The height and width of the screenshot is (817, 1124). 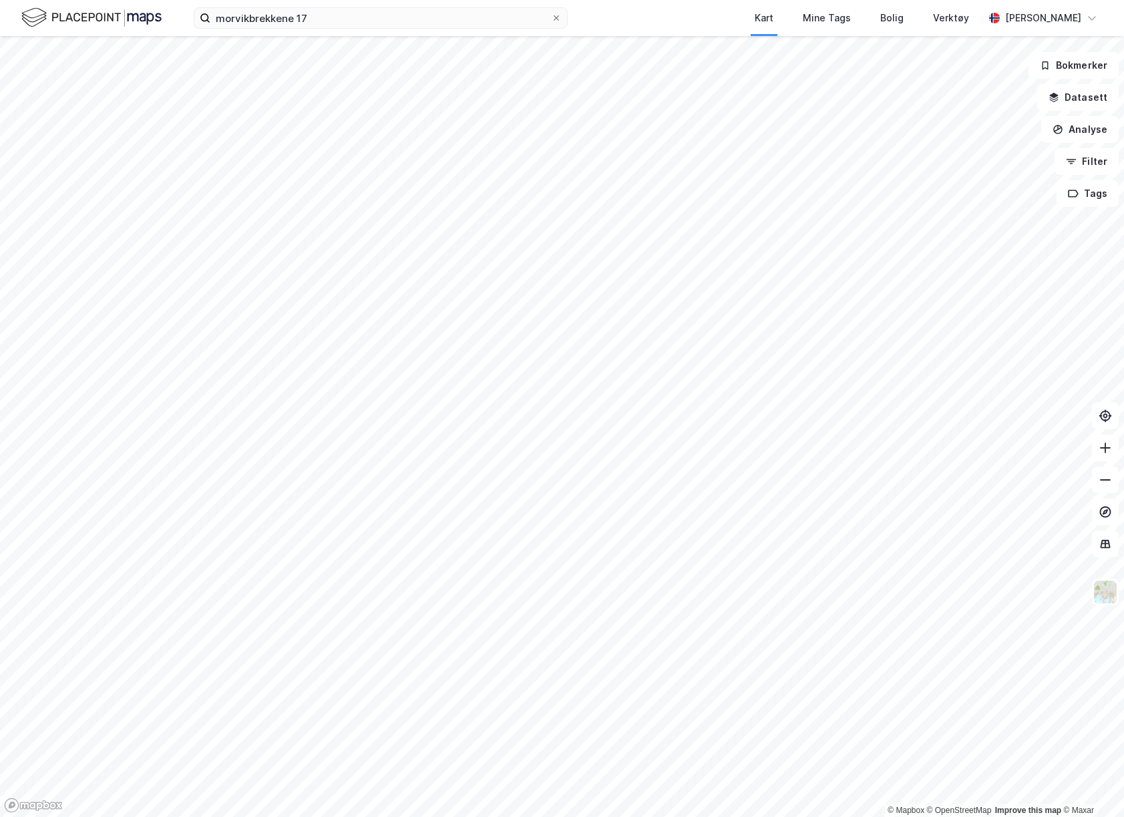 What do you see at coordinates (91, 17) in the screenshot?
I see `img: logo.f888ab2527a4732fd821a326f86c7f29.svg` at bounding box center [91, 17].